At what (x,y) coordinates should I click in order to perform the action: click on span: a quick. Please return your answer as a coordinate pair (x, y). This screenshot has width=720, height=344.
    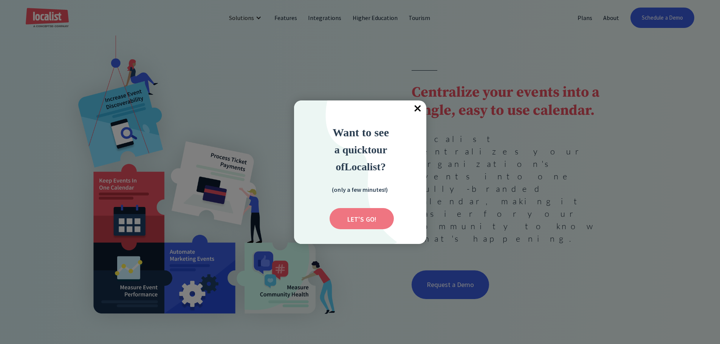
    Looking at the image, I should click on (351, 150).